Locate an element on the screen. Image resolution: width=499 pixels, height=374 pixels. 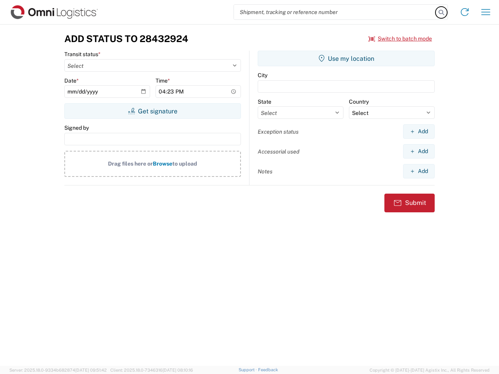
button: Switch to batch mode is located at coordinates (400, 39).